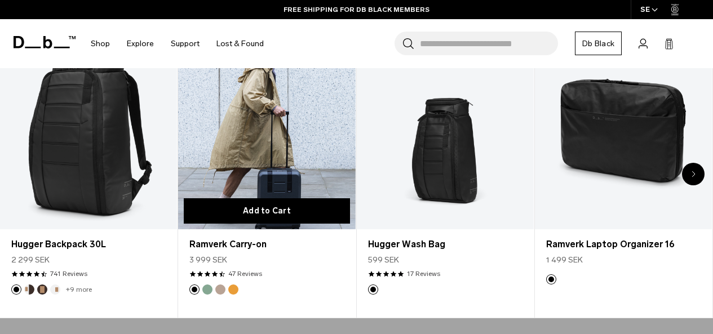 This screenshot has width=713, height=334. Describe the element at coordinates (424, 274) in the screenshot. I see `a: 17 reviews` at that location.